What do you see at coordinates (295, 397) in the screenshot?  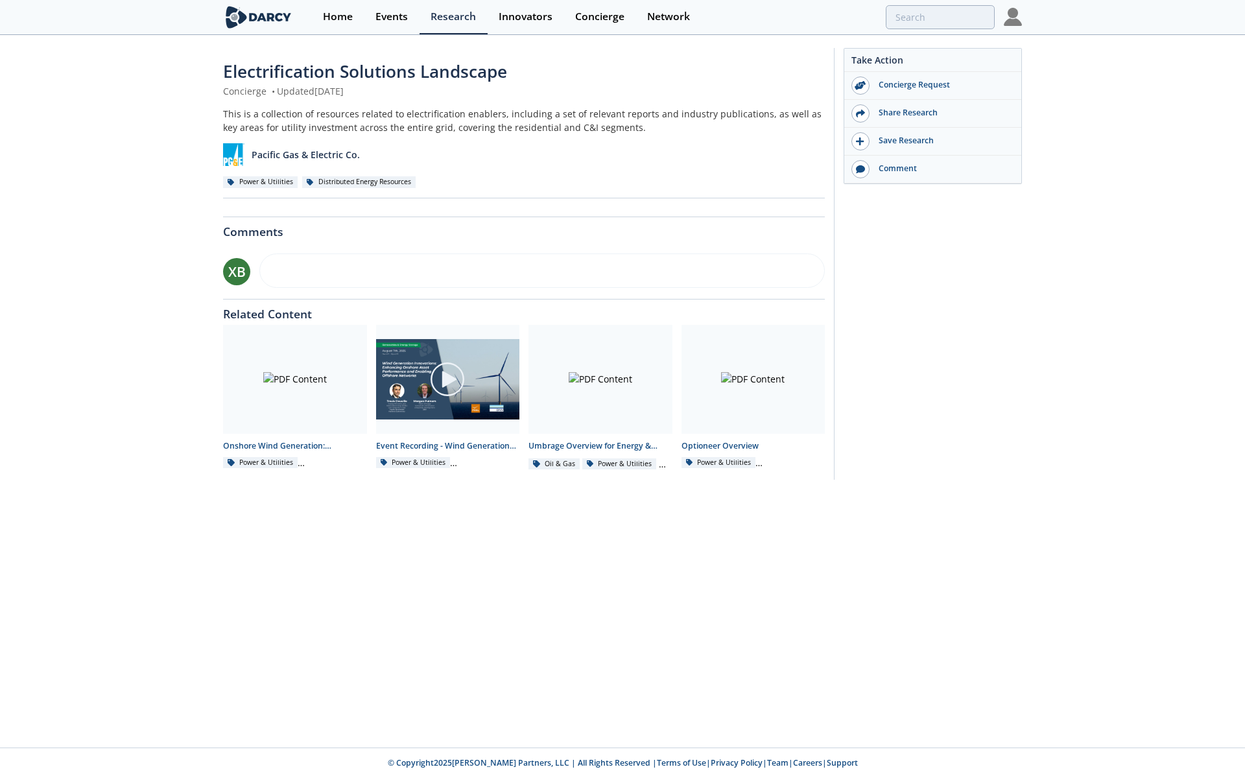 I see `a: PDF Content Onshore Wind Generation: Operations & Maintenance (O&M) - Technology Landscape Power ...` at bounding box center [295, 397].